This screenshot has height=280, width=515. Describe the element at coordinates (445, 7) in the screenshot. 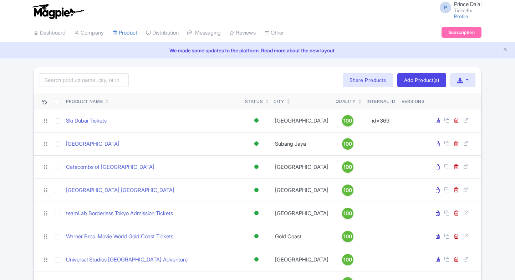

I see `span: P` at that location.